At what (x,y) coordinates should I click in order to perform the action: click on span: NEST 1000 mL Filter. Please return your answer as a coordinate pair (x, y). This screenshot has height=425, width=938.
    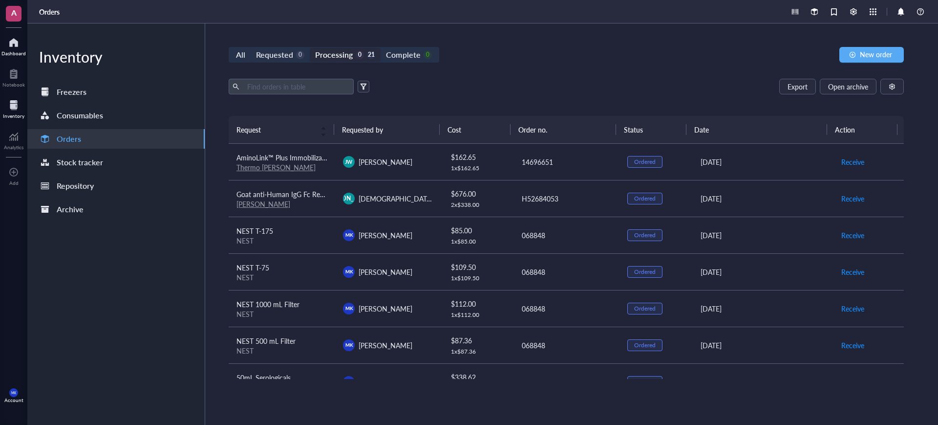
    Looking at the image, I should click on (268, 304).